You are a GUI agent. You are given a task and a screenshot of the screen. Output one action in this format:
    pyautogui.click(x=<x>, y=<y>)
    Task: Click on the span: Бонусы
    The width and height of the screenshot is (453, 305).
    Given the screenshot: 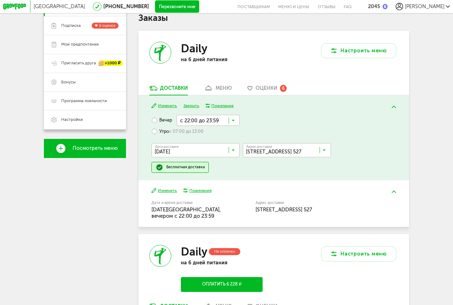 What is the action you would take?
    pyautogui.click(x=68, y=82)
    